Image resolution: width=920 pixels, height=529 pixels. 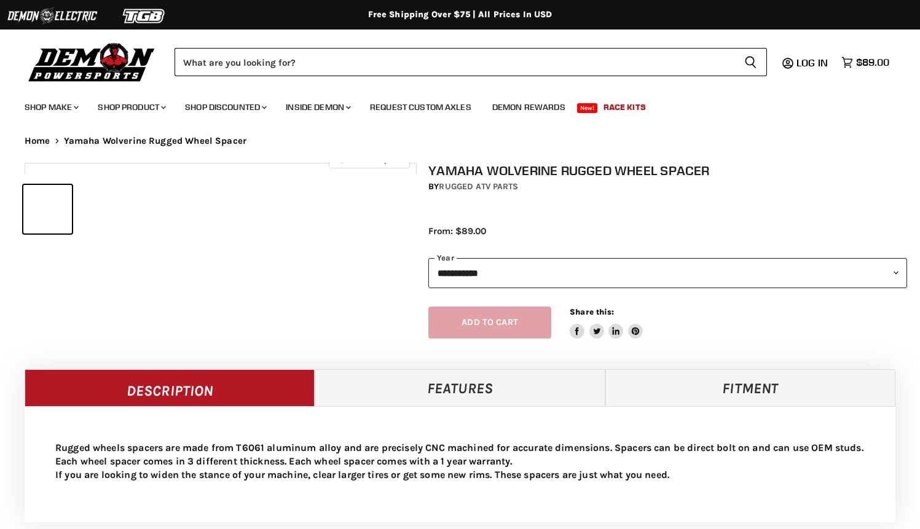 What do you see at coordinates (460, 461) in the screenshot?
I see `p: Rugged wheels spacers are made from T6061 aluminum alloy and are precisely CNC machined for accur...` at bounding box center [460, 461].